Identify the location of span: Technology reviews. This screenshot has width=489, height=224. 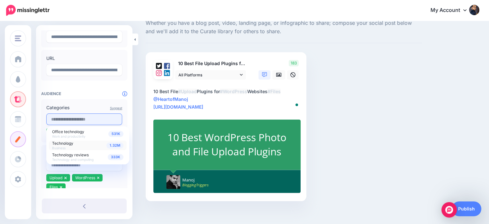
(70, 154).